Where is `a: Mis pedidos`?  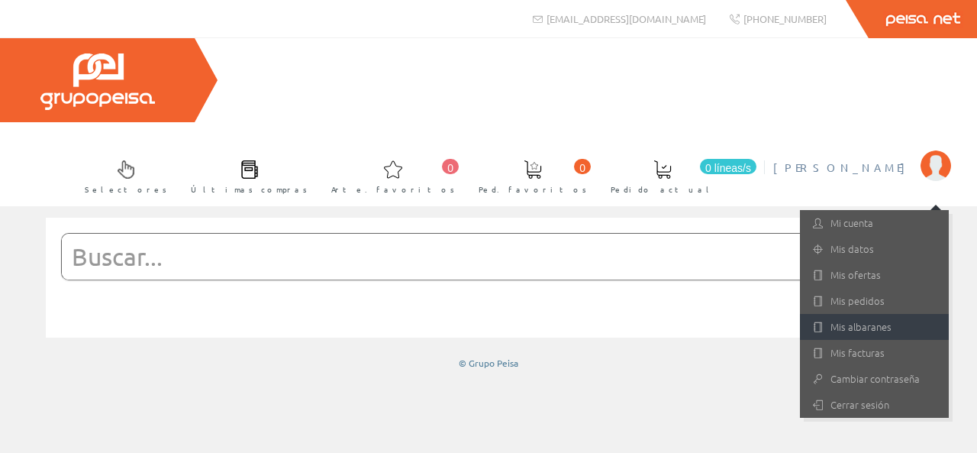
a: Mis pedidos is located at coordinates (874, 301).